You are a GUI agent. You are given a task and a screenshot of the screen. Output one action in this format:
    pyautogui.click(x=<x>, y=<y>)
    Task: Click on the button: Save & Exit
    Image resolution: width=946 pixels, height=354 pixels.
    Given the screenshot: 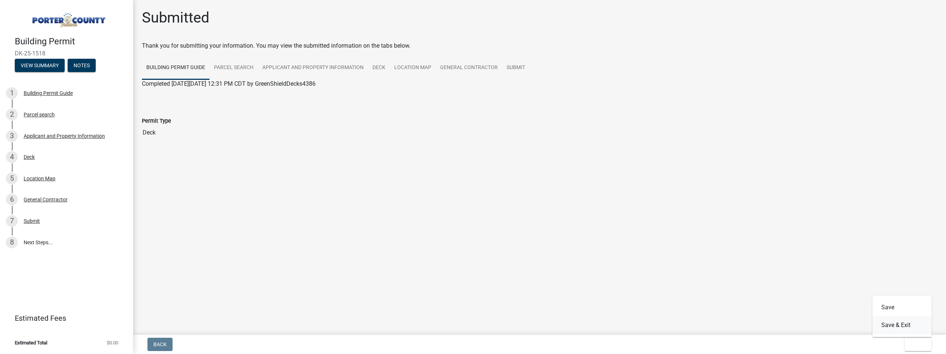 What is the action you would take?
    pyautogui.click(x=902, y=325)
    